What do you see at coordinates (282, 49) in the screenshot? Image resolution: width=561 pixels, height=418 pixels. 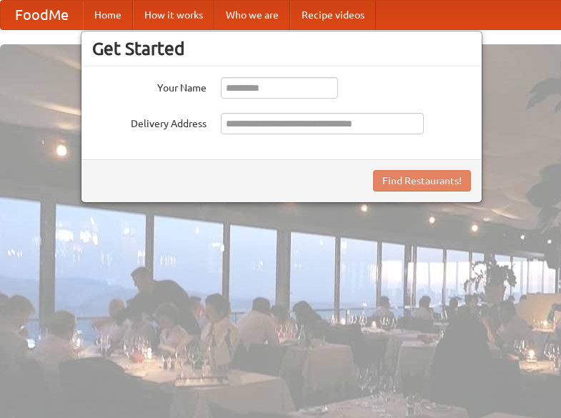 I see `h3: Get Started` at bounding box center [282, 49].